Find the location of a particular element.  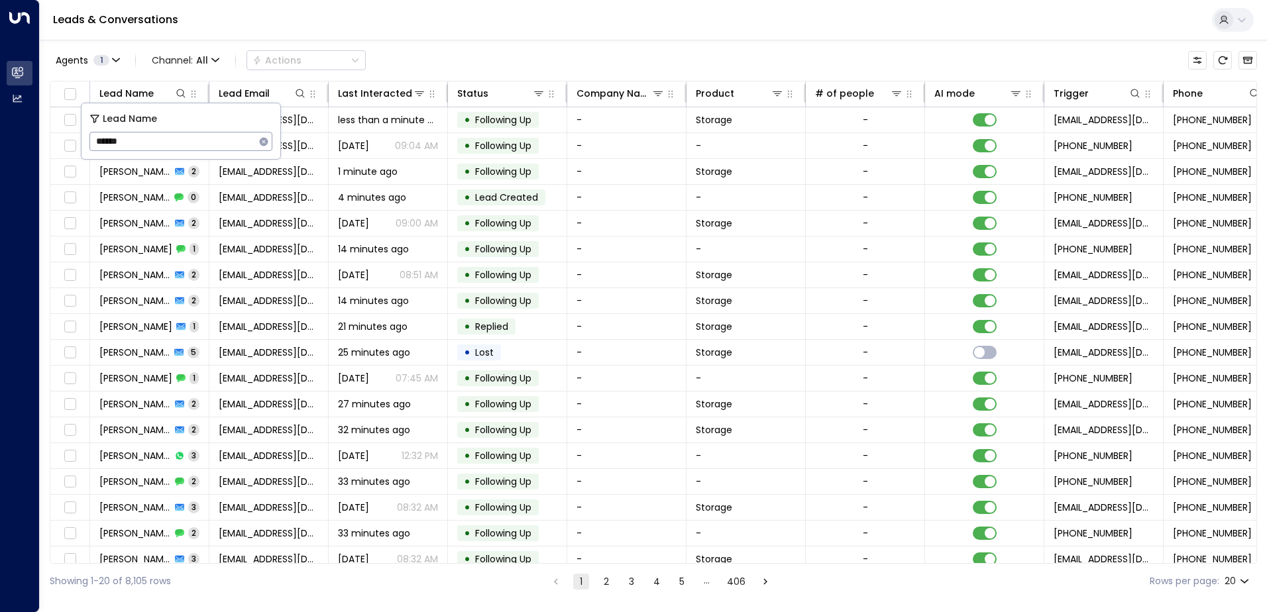

span: 5 is located at coordinates (193, 352).